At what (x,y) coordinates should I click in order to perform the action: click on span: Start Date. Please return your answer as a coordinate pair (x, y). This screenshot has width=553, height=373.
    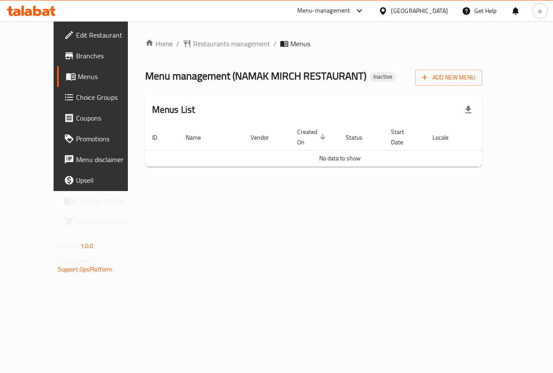
    Looking at the image, I should click on (403, 137).